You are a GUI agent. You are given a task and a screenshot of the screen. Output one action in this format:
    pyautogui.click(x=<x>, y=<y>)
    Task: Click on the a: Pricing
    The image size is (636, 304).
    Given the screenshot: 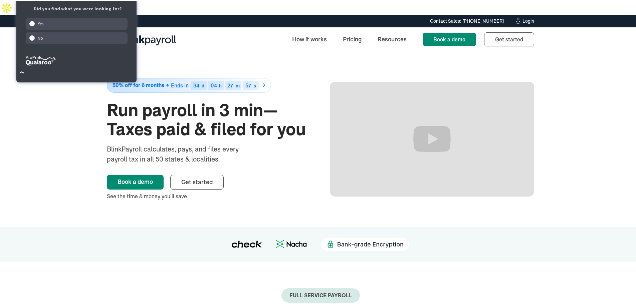 What is the action you would take?
    pyautogui.click(x=352, y=38)
    